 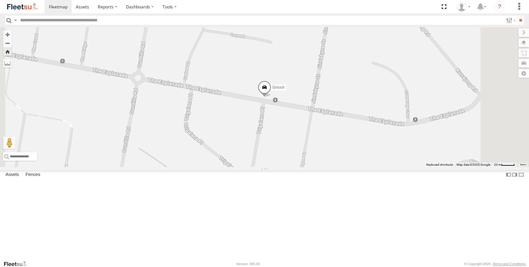 What do you see at coordinates (504, 164) in the screenshot?
I see `button: Map scale: 20 m per 40 pixels` at bounding box center [504, 164].